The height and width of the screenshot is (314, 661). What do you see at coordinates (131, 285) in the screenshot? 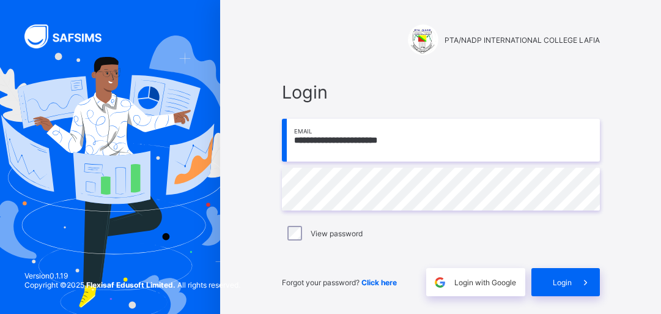
I see `strong: Flexisaf Edusoft Limited.` at bounding box center [131, 285].